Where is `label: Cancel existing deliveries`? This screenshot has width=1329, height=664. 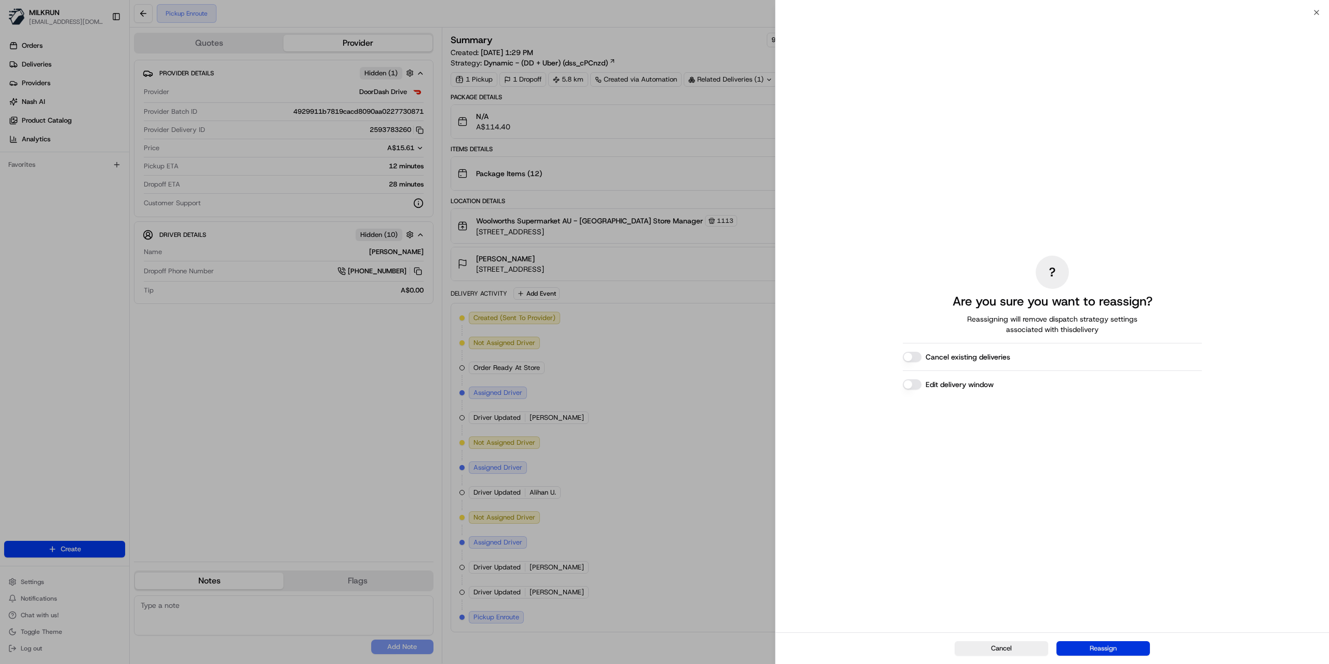 label: Cancel existing deliveries is located at coordinates (968, 357).